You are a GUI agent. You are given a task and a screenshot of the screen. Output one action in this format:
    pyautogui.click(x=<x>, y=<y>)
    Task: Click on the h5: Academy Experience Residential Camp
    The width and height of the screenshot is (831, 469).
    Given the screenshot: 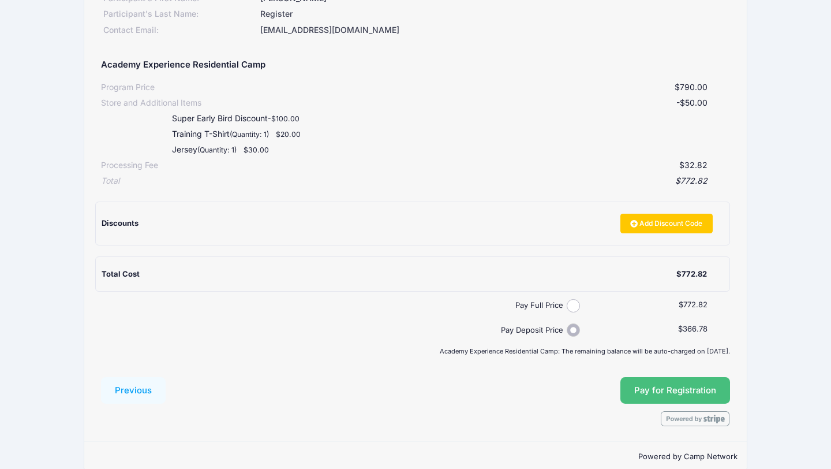 What is the action you would take?
    pyautogui.click(x=183, y=65)
    